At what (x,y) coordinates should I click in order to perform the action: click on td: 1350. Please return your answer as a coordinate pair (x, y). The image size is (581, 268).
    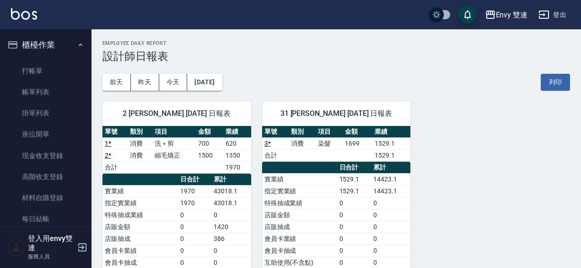
    Looking at the image, I should click on (237, 155).